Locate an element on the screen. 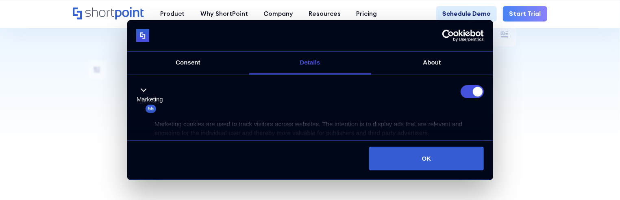  a: Company is located at coordinates (278, 14).